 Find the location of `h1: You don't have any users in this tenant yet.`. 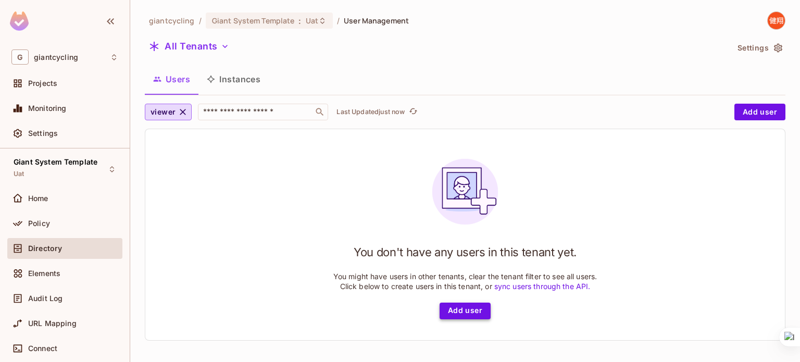

h1: You don't have any users in this tenant yet. is located at coordinates (465, 252).